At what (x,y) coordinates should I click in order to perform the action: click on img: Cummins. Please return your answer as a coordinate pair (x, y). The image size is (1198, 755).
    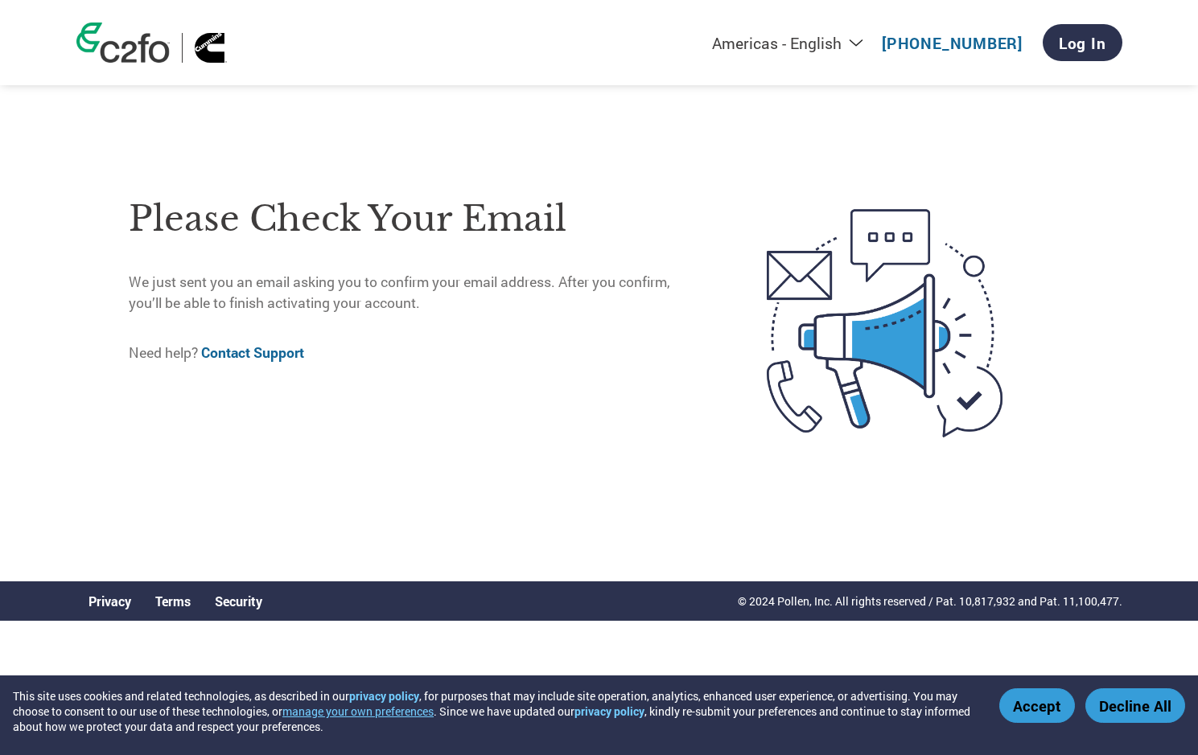
    Looking at the image, I should click on (211, 47).